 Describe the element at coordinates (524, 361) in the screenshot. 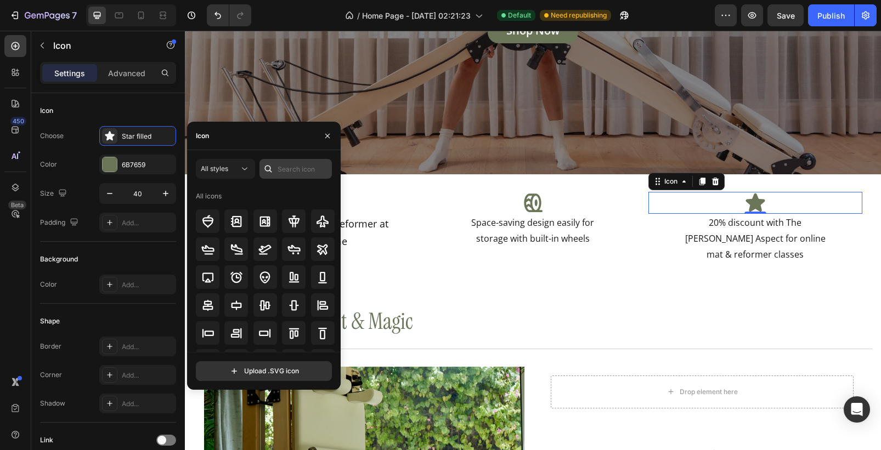

I see `div: Drop element here` at that location.